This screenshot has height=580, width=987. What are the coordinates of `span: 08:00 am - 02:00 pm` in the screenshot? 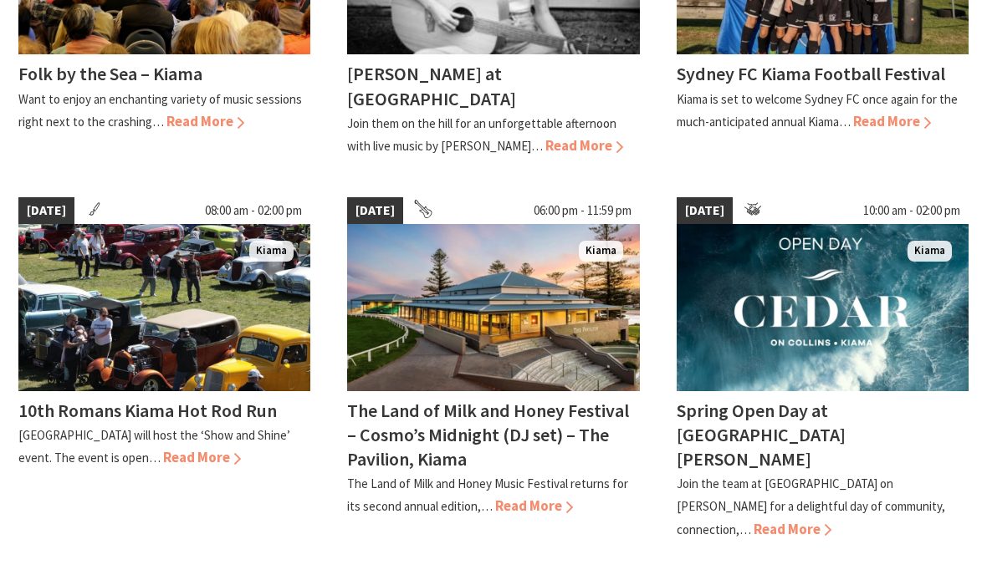 It's located at (253, 211).